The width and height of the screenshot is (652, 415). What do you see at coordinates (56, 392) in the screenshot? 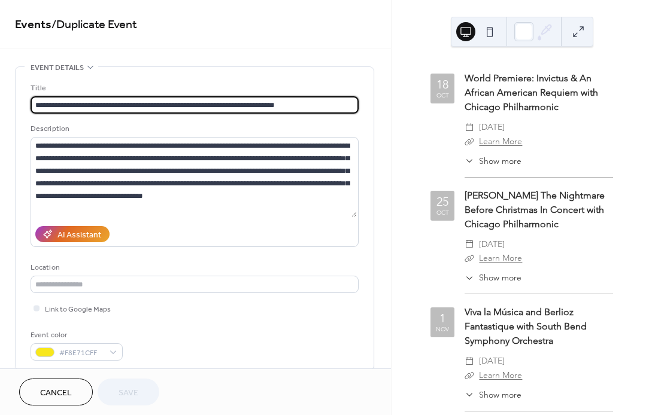
I see `button: Cancel` at bounding box center [56, 392].